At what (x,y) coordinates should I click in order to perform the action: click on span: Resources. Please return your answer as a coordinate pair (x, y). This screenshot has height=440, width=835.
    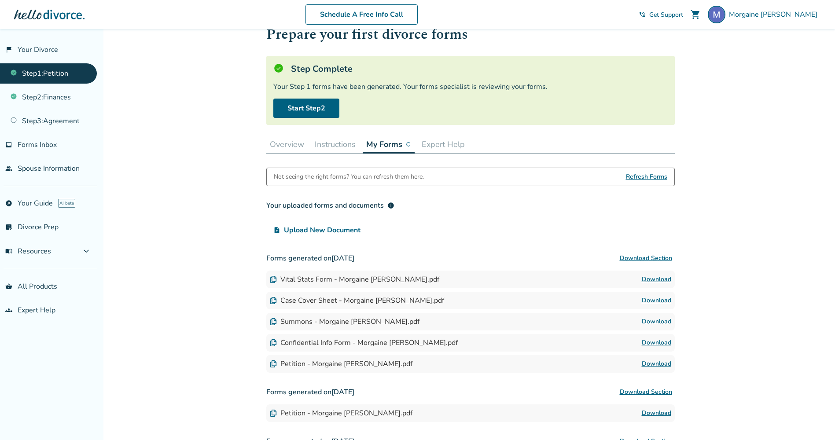
    Looking at the image, I should click on (28, 251).